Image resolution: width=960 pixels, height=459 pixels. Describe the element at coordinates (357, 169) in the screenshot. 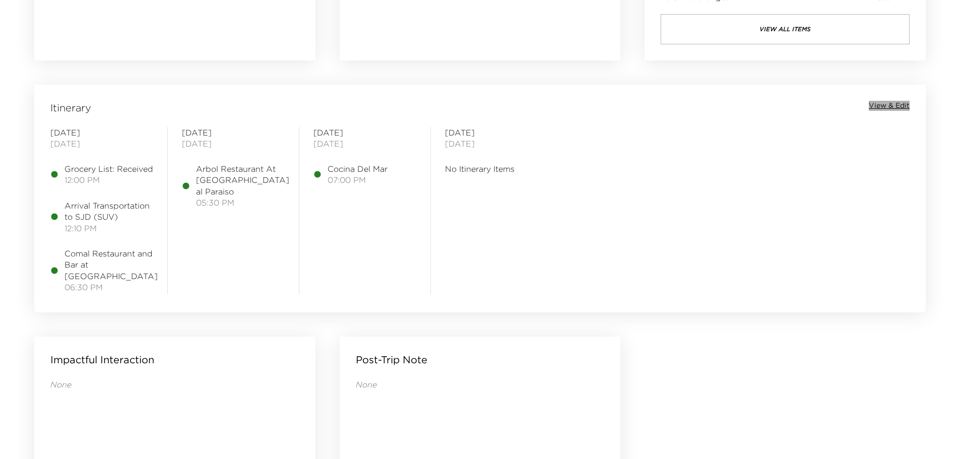

I see `span: Cocina Del Mar` at that location.